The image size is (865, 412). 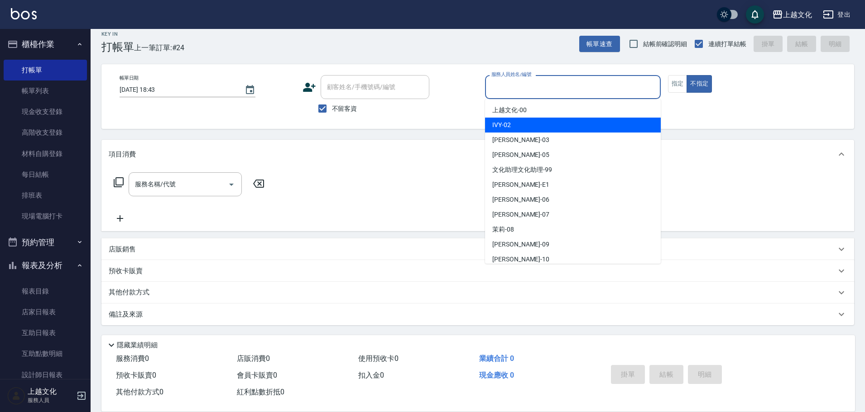 I want to click on a: 帳單列表, so click(x=45, y=91).